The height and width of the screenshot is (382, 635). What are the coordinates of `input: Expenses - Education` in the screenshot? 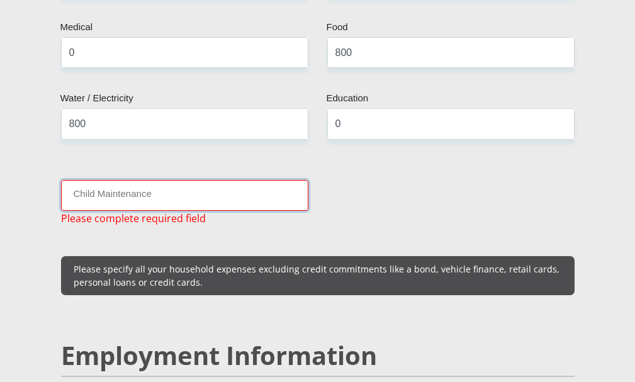 It's located at (450, 123).